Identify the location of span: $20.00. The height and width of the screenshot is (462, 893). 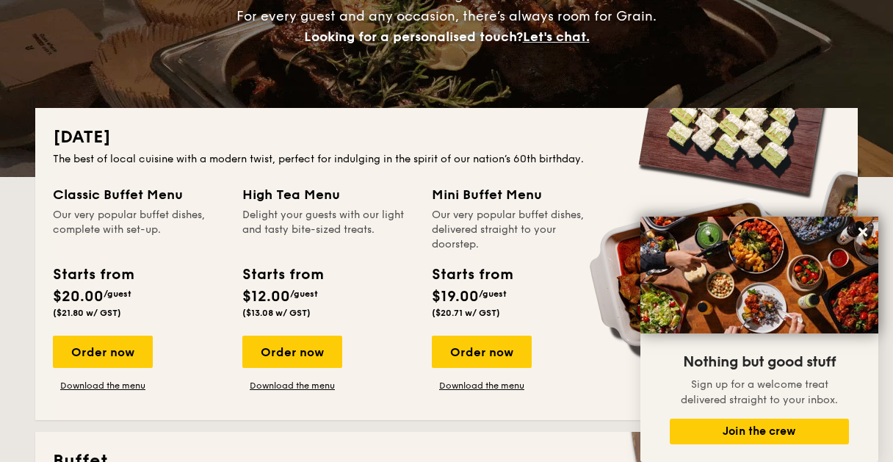
(78, 297).